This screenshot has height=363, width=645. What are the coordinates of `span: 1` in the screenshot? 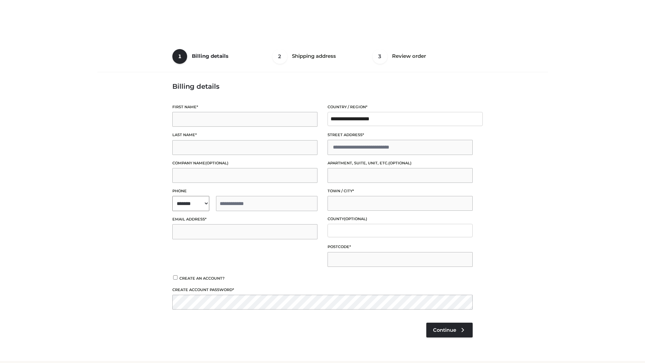 It's located at (180, 56).